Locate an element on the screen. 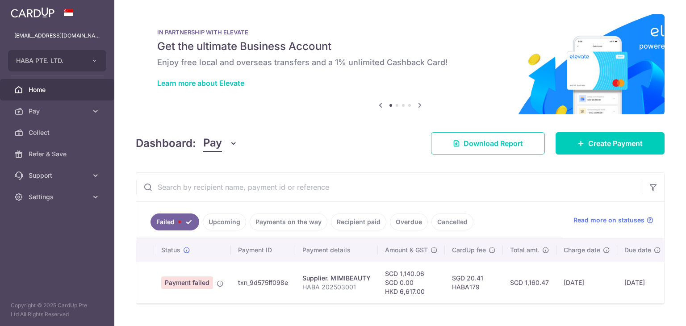 The image size is (686, 326). a: Payments on the way is located at coordinates (288, 222).